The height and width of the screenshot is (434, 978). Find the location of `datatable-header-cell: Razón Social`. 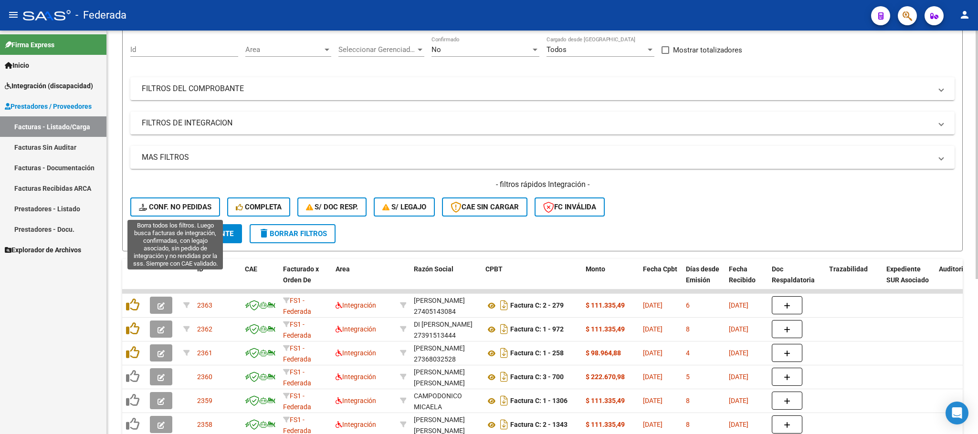

datatable-header-cell: Razón Social is located at coordinates (446, 280).